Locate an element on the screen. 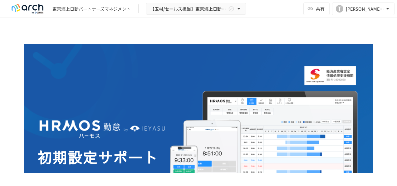 The width and height of the screenshot is (397, 186). button: 【玉村/セールス担当】東京海上日動パートナーズマネジメント株式会社様_初期設定サポート is located at coordinates (196, 9).